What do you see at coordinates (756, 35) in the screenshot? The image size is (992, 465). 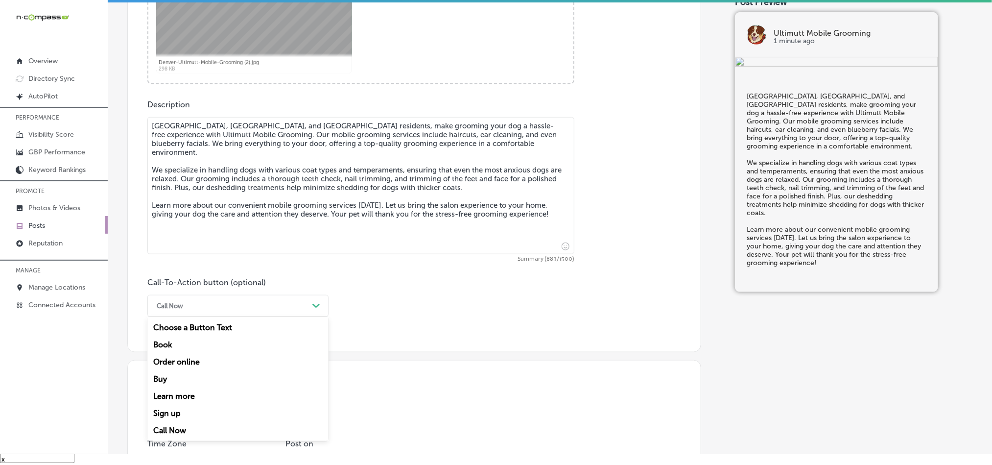 I see `img: logo` at bounding box center [756, 35].